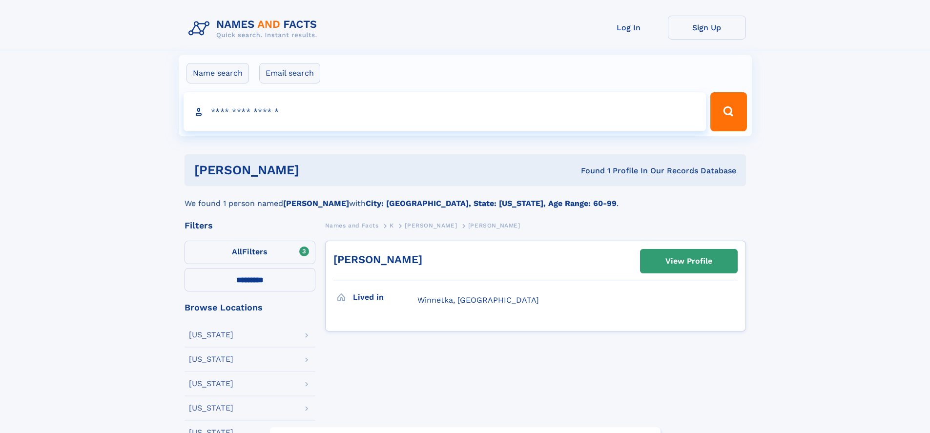 This screenshot has height=433, width=930. Describe the element at coordinates (255, 29) in the screenshot. I see `img: Logo Names and Facts` at that location.